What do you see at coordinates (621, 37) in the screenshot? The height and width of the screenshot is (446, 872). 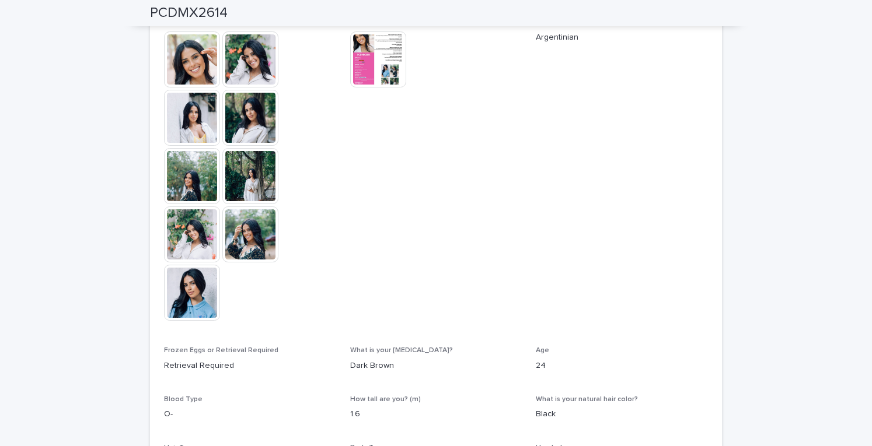 I see `p: Argentinian` at bounding box center [621, 37].